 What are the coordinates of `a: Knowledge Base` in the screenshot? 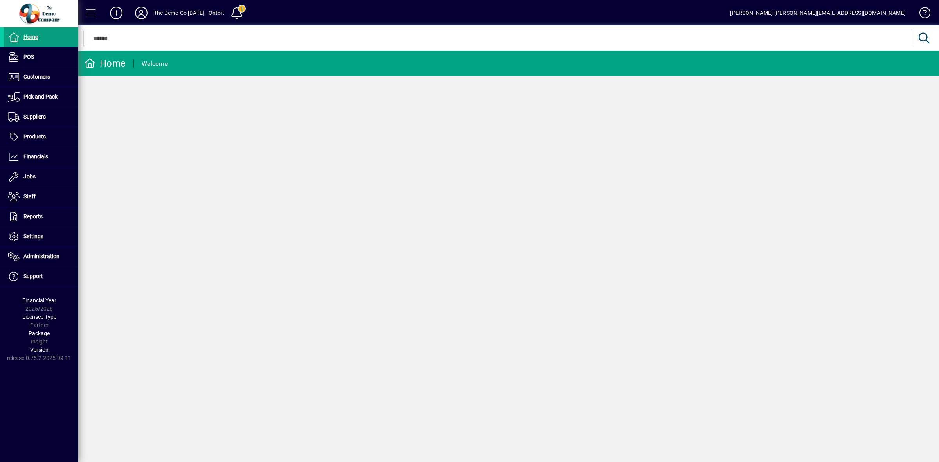 It's located at (922, 14).